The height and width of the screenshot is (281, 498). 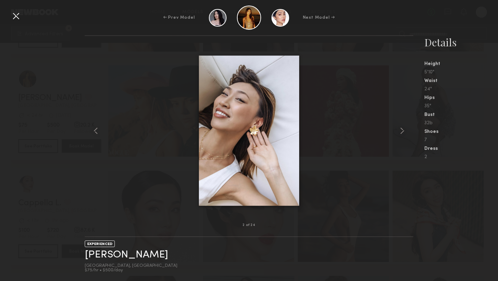 What do you see at coordinates (461, 132) in the screenshot?
I see `div: Shoes` at bounding box center [461, 132].